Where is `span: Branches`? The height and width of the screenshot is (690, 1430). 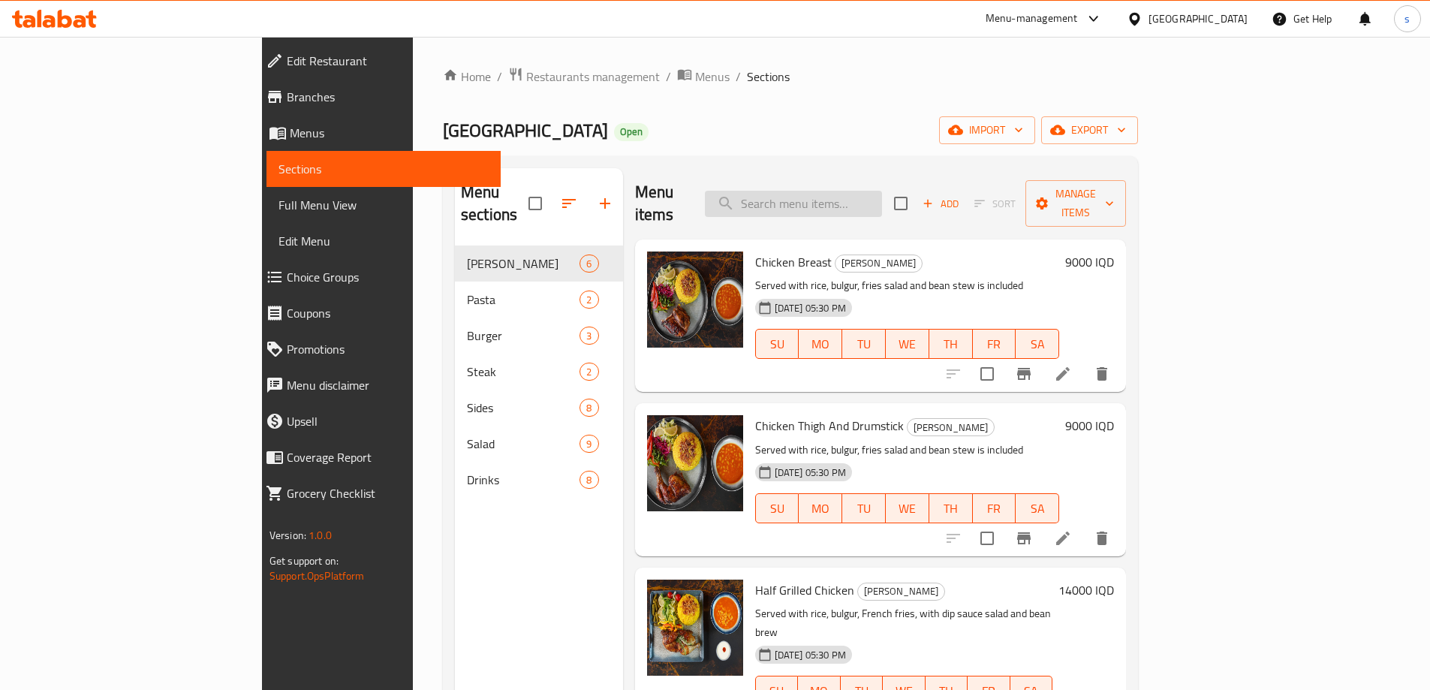 span: Branches is located at coordinates (387, 97).